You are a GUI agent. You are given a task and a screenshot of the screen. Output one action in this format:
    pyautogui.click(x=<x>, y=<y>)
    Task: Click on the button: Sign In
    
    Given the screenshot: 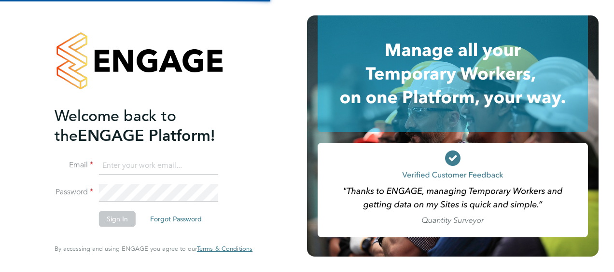 What is the action you would take?
    pyautogui.click(x=117, y=219)
    